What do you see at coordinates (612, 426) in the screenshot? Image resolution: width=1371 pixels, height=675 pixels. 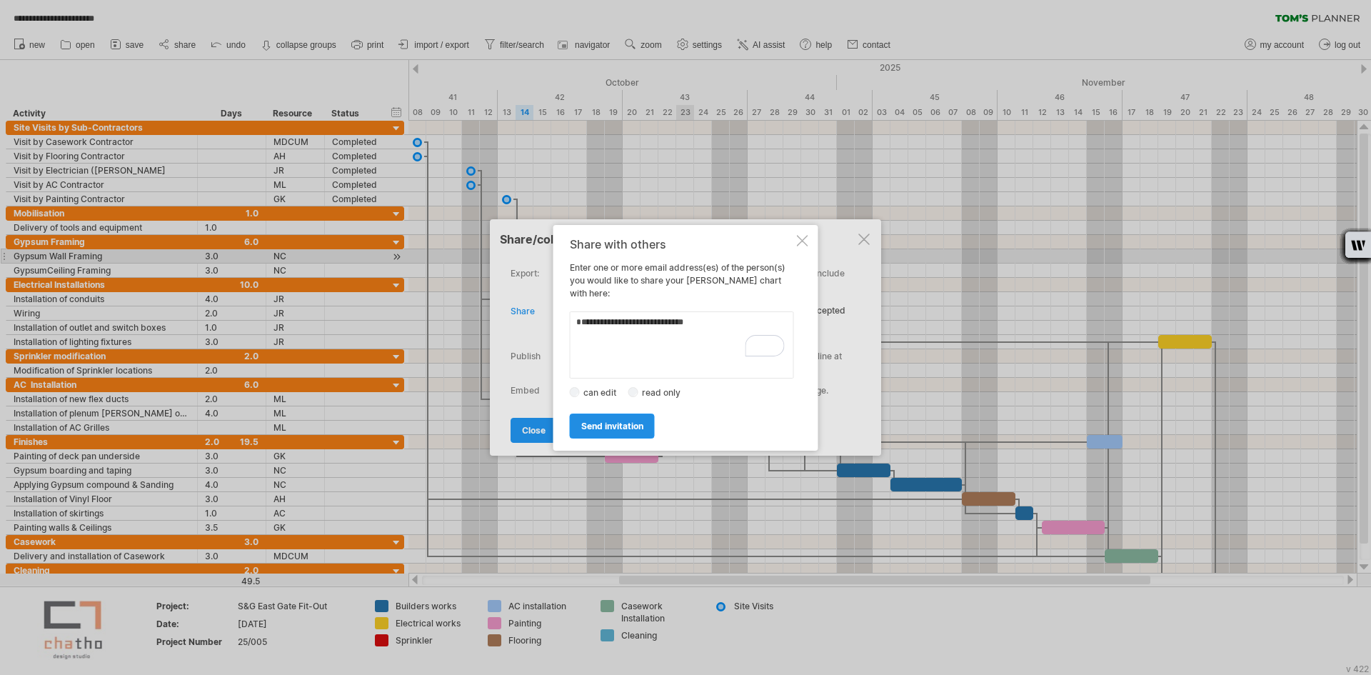 I see `span: send invitation` at bounding box center [612, 426].